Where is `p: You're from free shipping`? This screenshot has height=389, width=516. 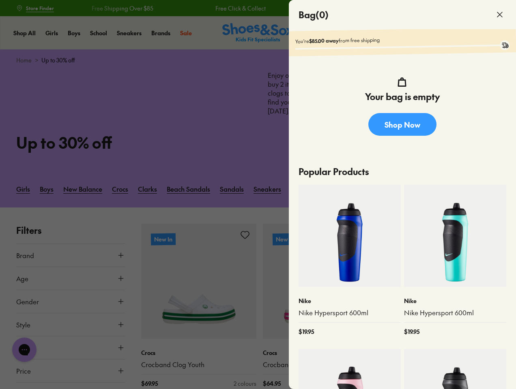 p: You're from free shipping is located at coordinates (402, 39).